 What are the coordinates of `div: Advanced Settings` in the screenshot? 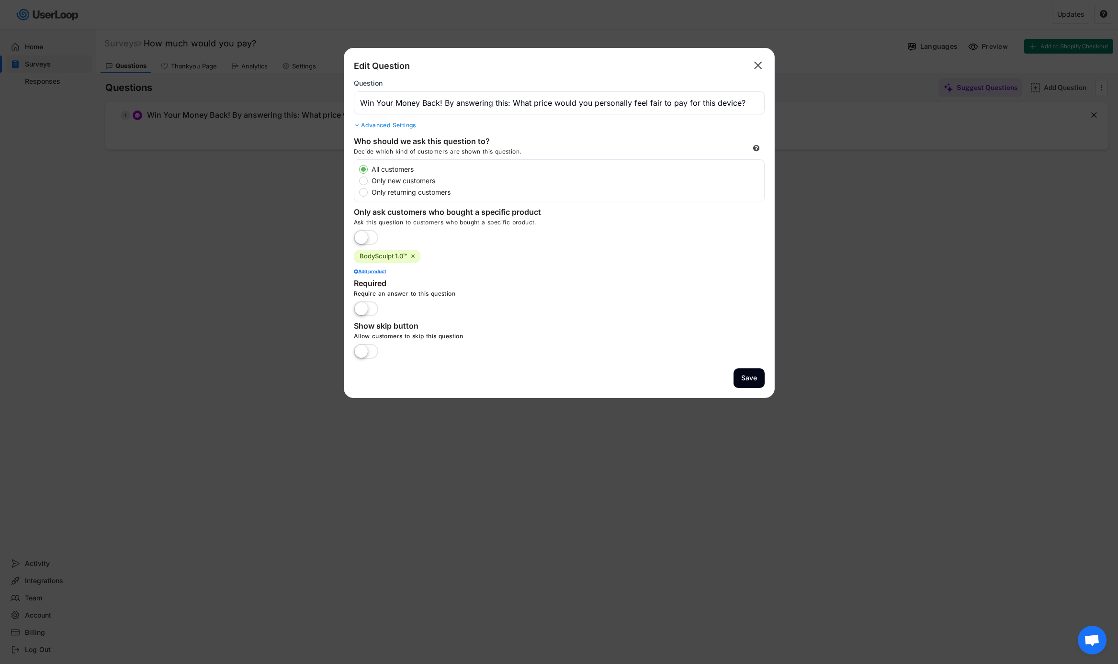 It's located at (559, 125).